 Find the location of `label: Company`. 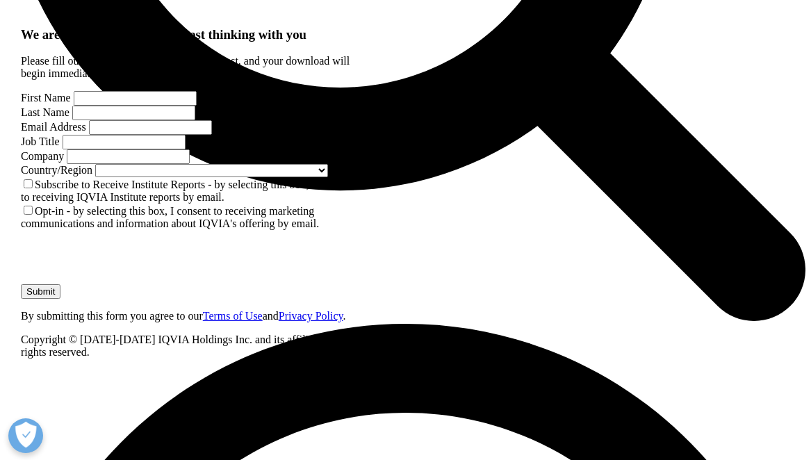

label: Company is located at coordinates (42, 156).